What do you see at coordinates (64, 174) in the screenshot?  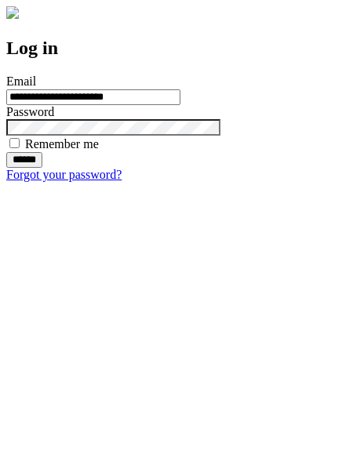 I see `a: Forgot your password?` at bounding box center [64, 174].